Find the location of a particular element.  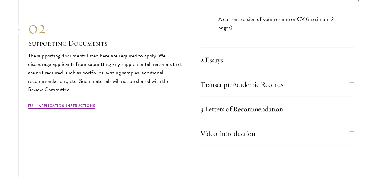

a: Full Application Instructions is located at coordinates (62, 106).